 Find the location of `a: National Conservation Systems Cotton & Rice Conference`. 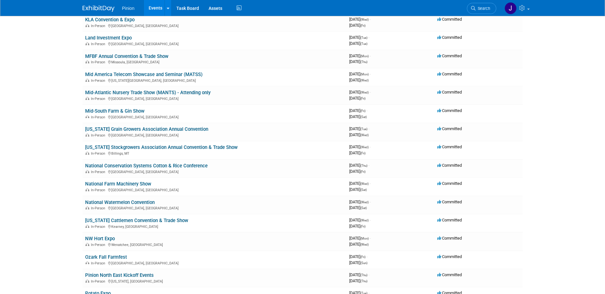

a: National Conservation Systems Cotton & Rice Conference is located at coordinates (146, 166).